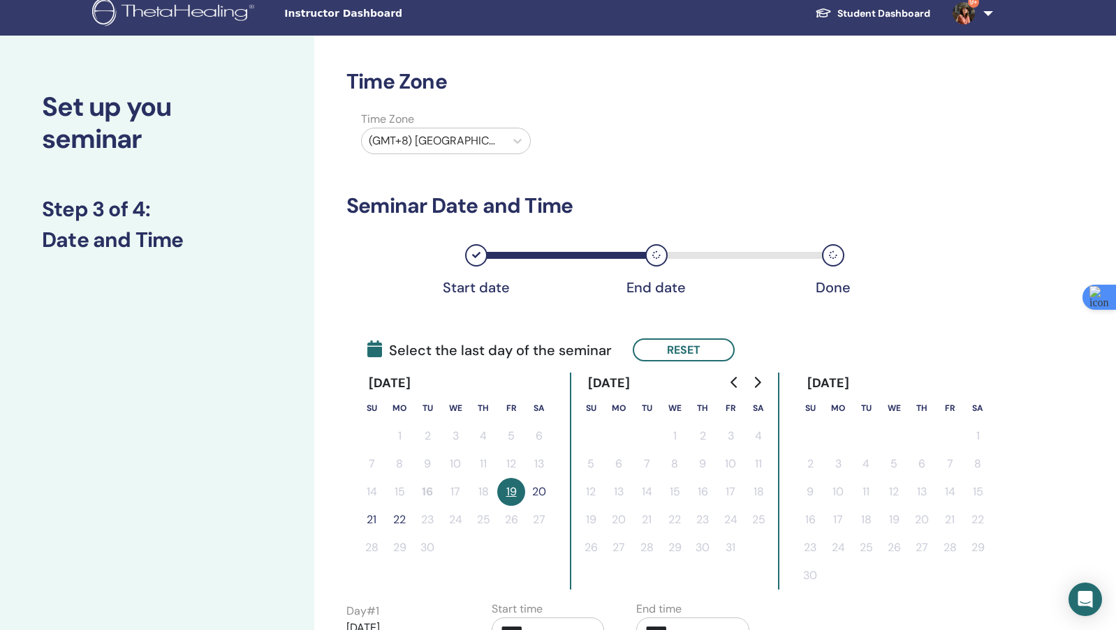 This screenshot has height=630, width=1116. What do you see at coordinates (757, 383) in the screenshot?
I see `button: Go to next month` at bounding box center [757, 383].